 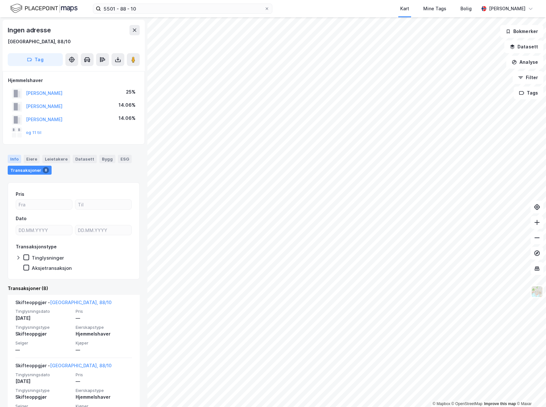 What do you see at coordinates (404, 9) in the screenshot?
I see `div: Kart` at bounding box center [404, 9].